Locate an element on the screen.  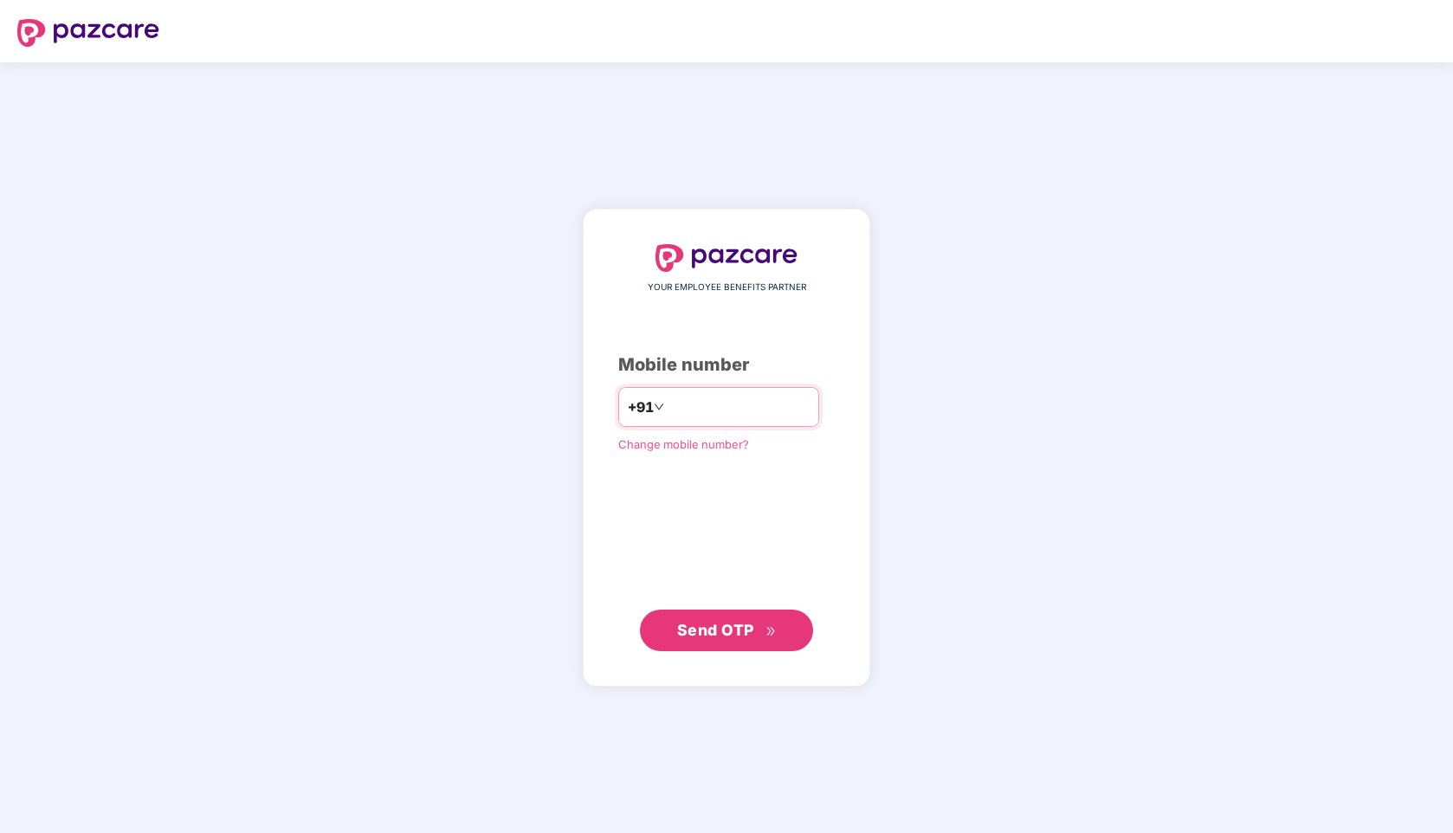
span: YOUR EMPLOYEE BENEFITS PARTNER is located at coordinates (727, 287).